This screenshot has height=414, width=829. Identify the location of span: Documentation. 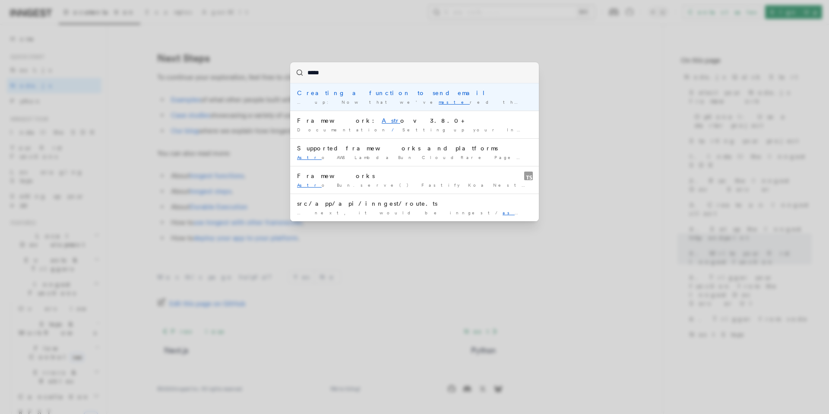
(342, 130).